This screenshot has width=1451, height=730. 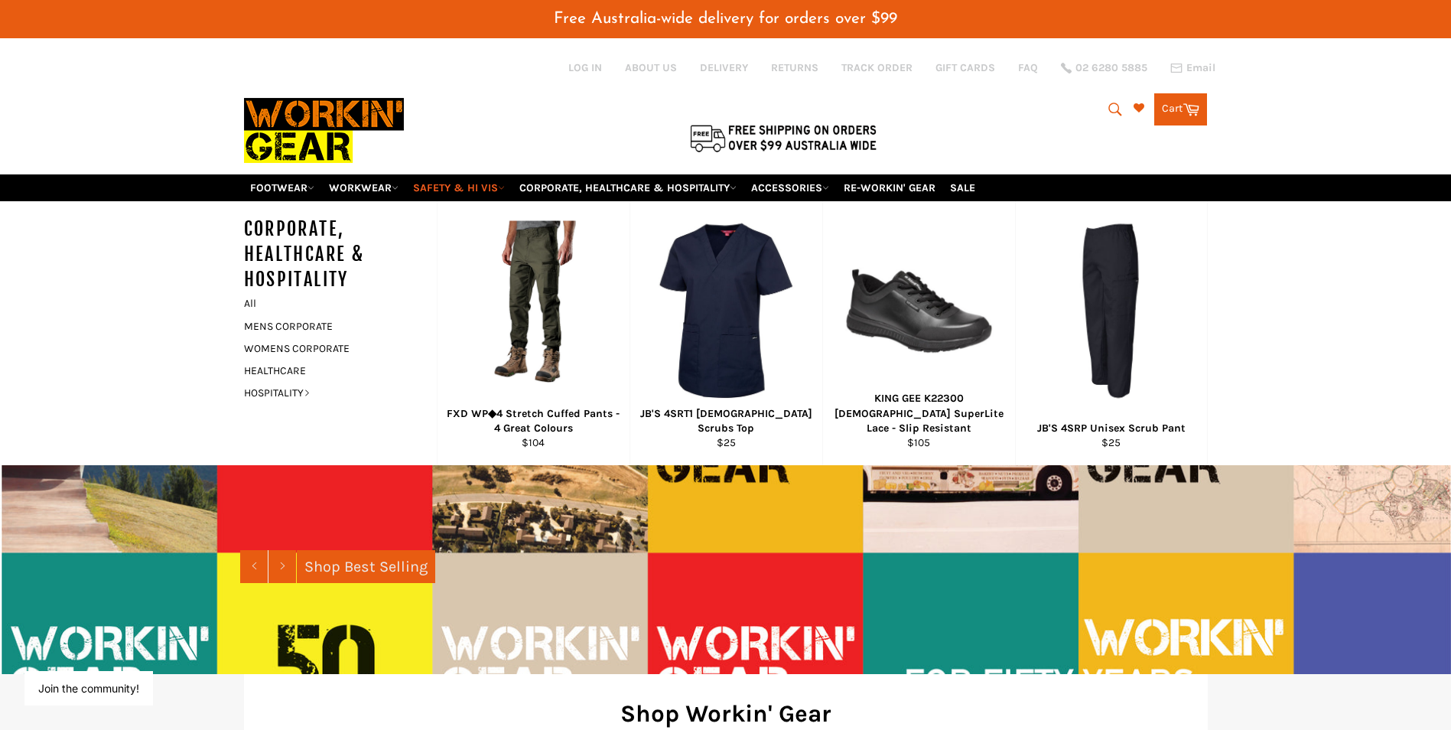 What do you see at coordinates (329, 348) in the screenshot?
I see `a: WOMENS CORPORATE` at bounding box center [329, 348].